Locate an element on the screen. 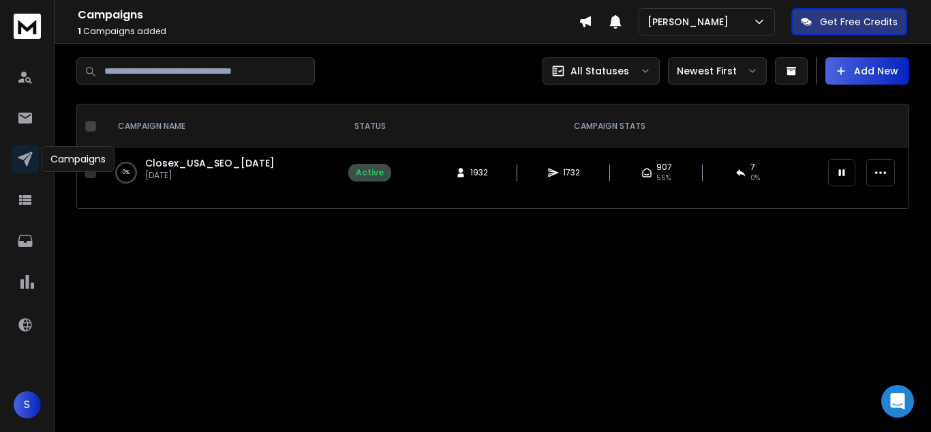 Image resolution: width=931 pixels, height=432 pixels. button: Add New is located at coordinates (867, 71).